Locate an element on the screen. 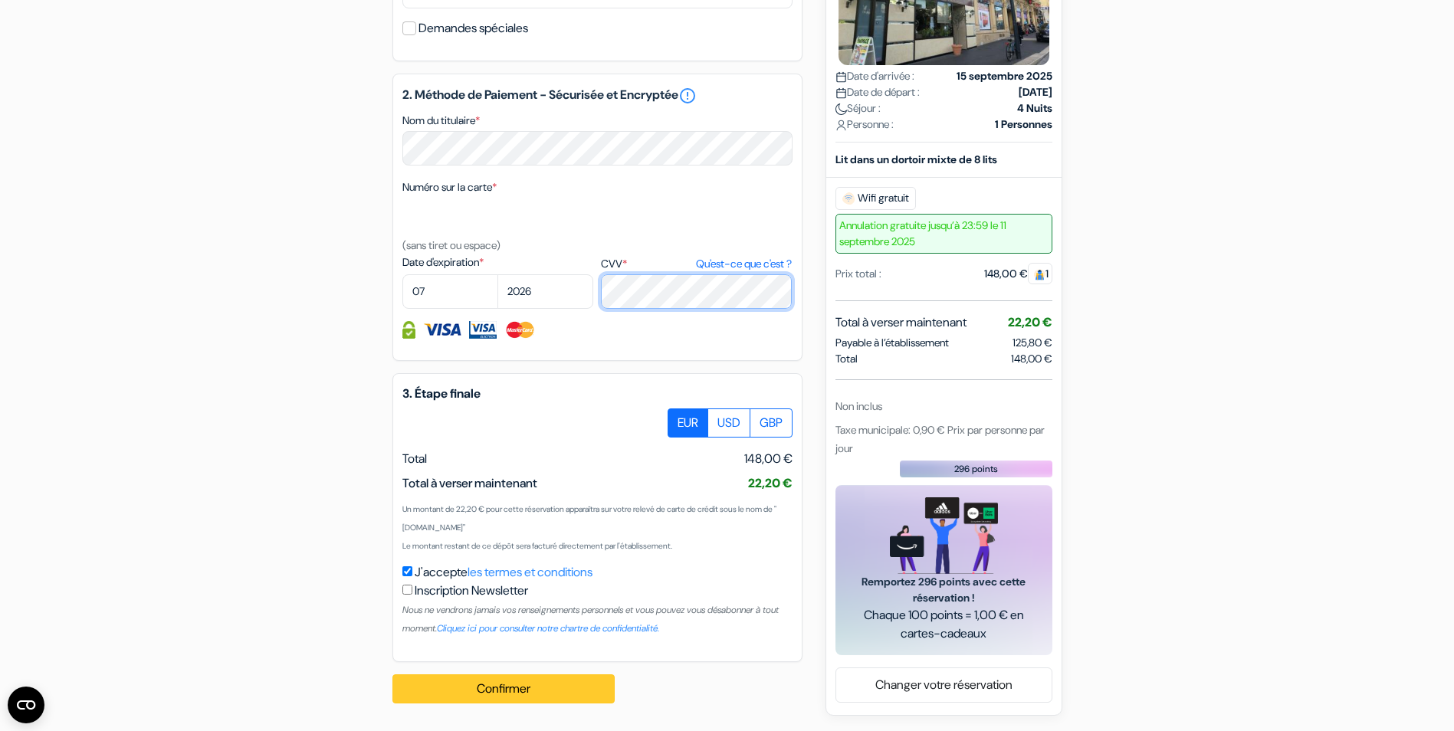 The image size is (1454, 731). strong: 15 septembre 2025 is located at coordinates (1004, 75).